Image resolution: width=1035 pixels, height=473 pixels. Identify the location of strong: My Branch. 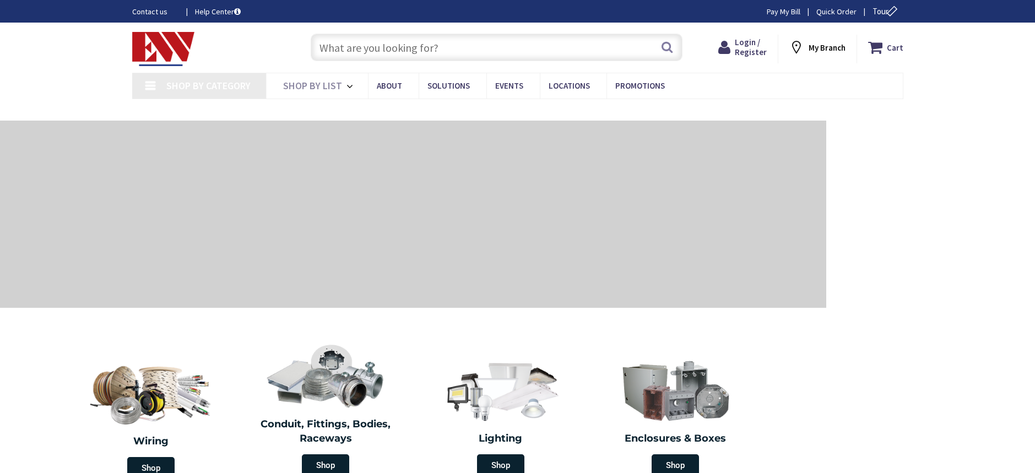
(827, 47).